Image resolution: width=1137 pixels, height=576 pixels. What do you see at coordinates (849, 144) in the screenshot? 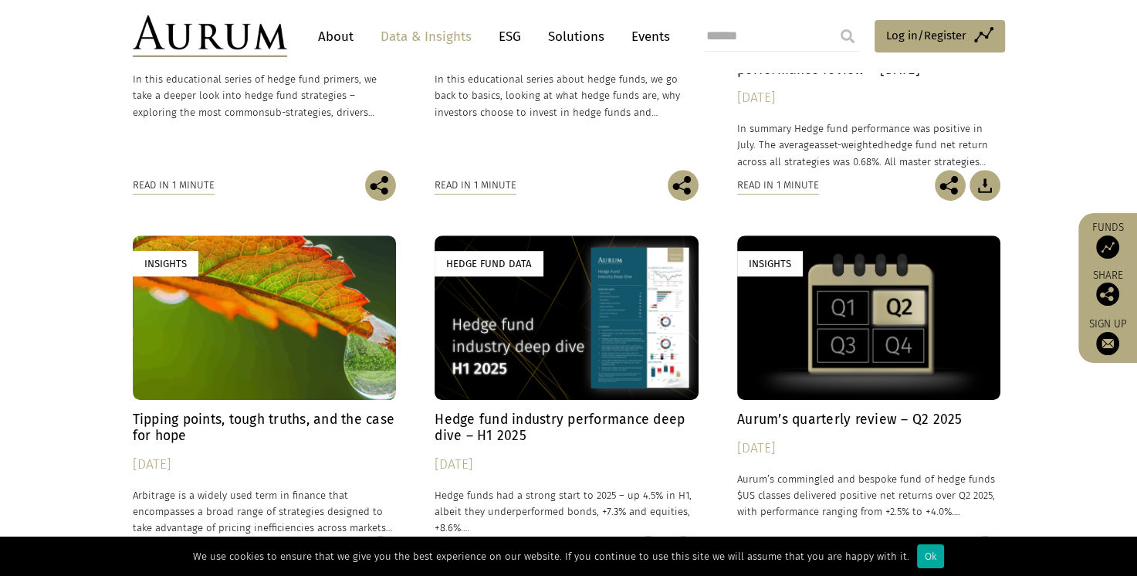
I see `span: asset-weighted` at bounding box center [849, 144].